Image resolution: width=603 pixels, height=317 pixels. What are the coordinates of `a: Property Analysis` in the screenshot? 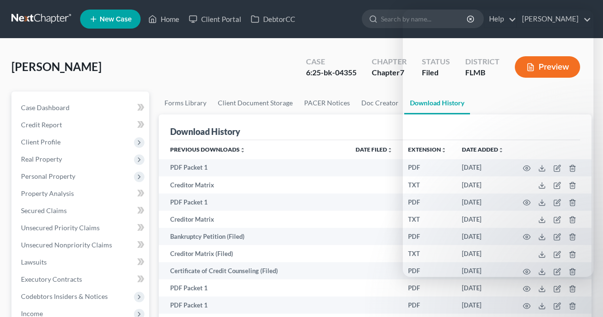 It's located at (81, 194).